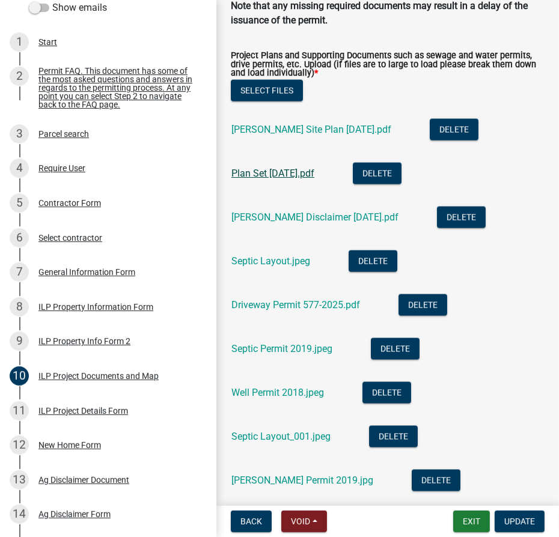 Image resolution: width=559 pixels, height=537 pixels. I want to click on div: Ag Disclaimer Document, so click(84, 480).